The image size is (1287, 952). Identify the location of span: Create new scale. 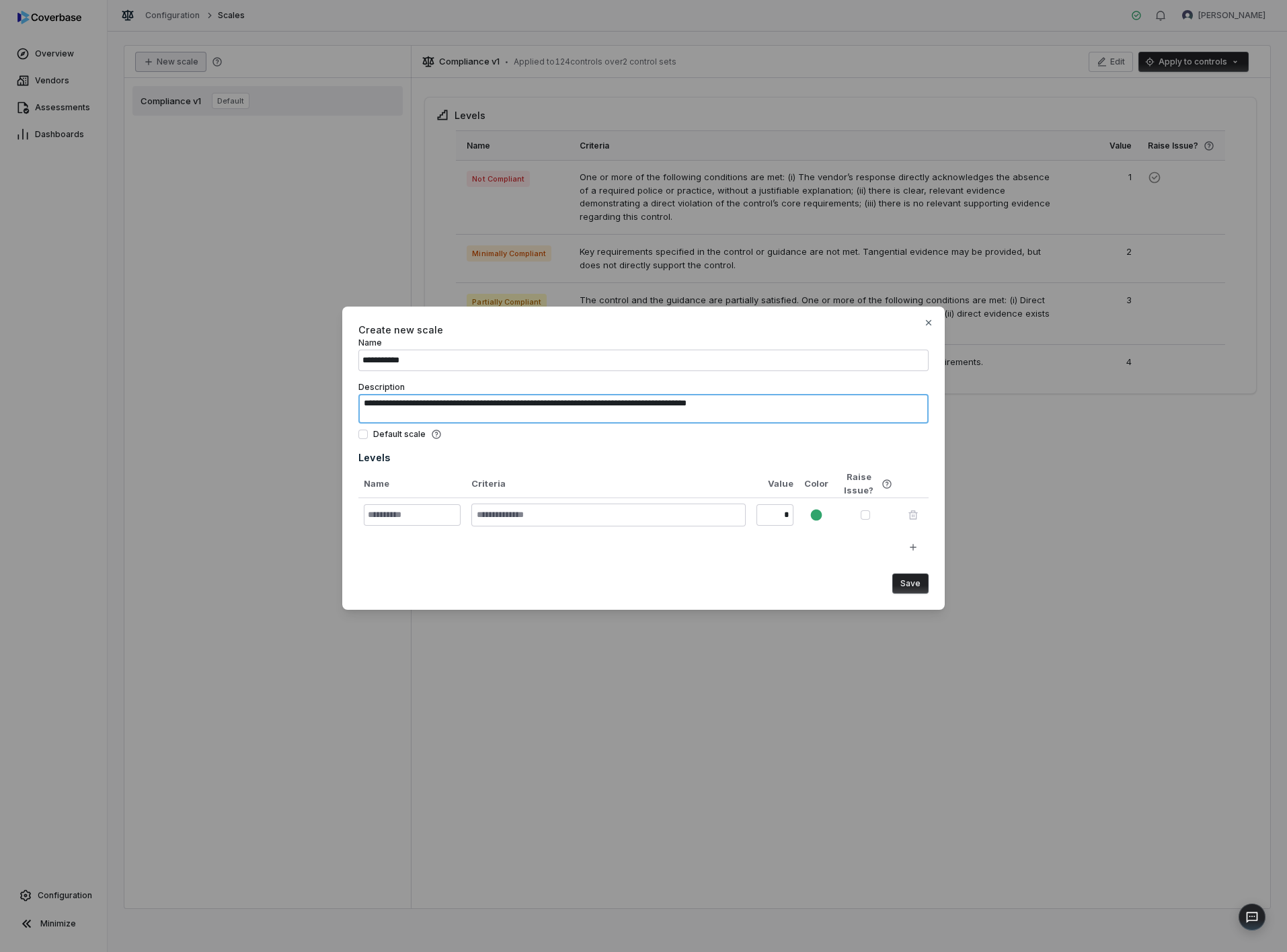
(401, 329).